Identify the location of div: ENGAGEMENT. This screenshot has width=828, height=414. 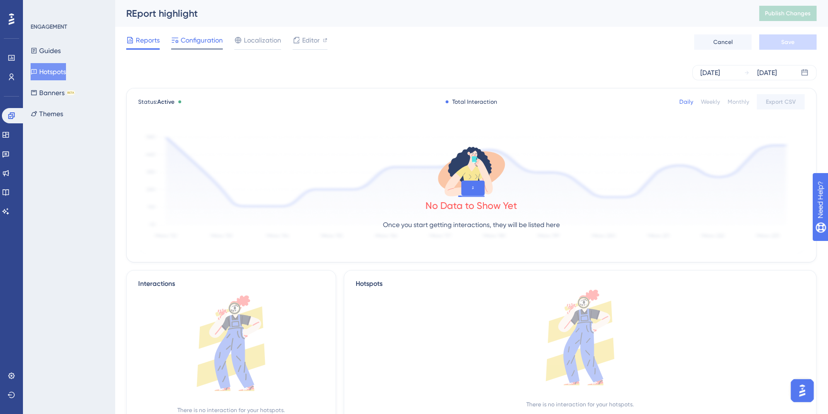
(49, 27).